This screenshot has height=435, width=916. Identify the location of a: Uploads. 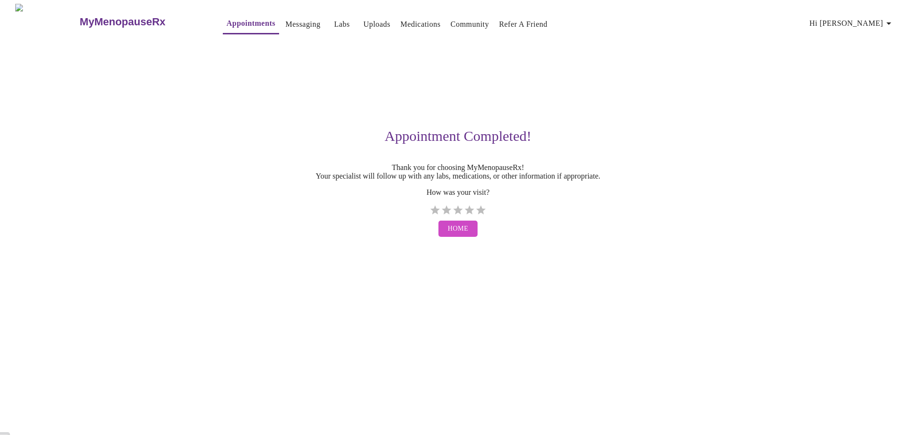
(377, 24).